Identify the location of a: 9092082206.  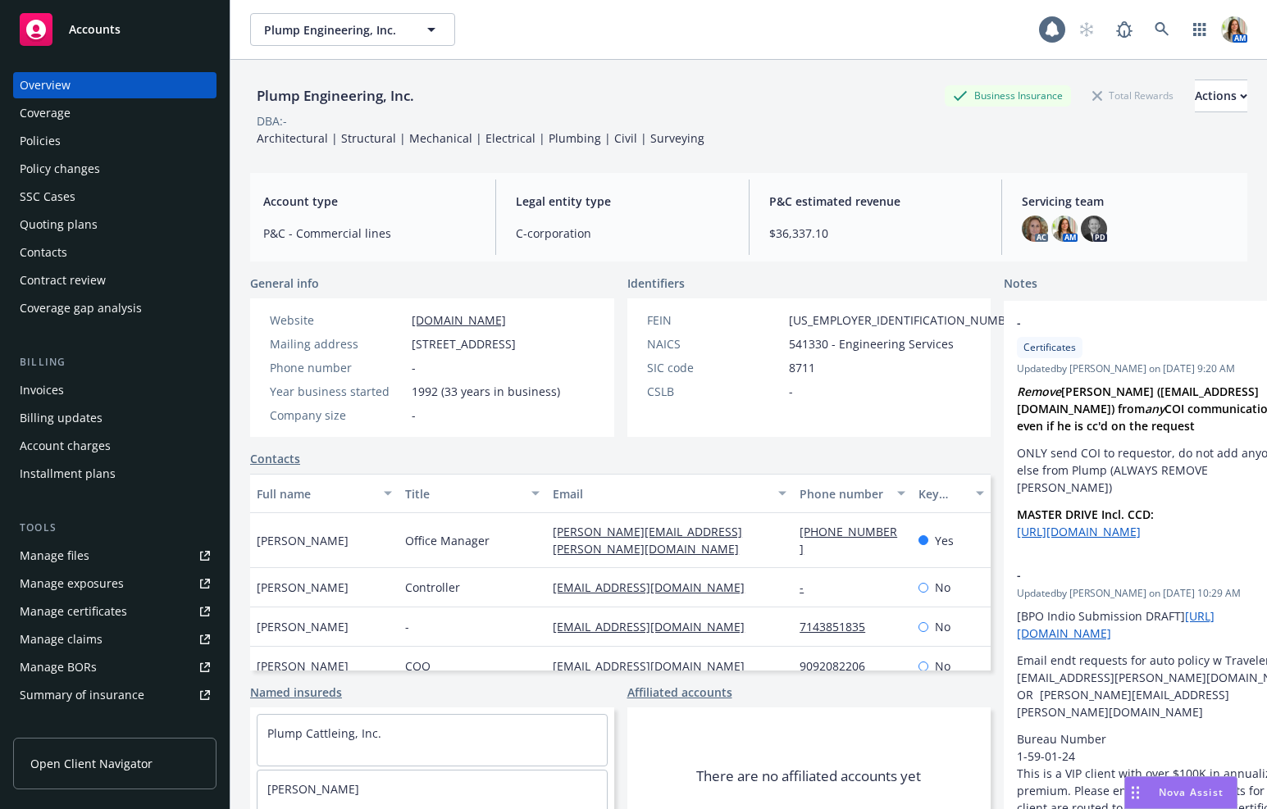
(839, 666).